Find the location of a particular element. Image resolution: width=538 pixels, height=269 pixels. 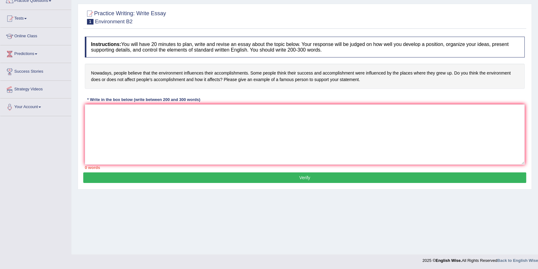

small: Environment B2 is located at coordinates (114, 21).